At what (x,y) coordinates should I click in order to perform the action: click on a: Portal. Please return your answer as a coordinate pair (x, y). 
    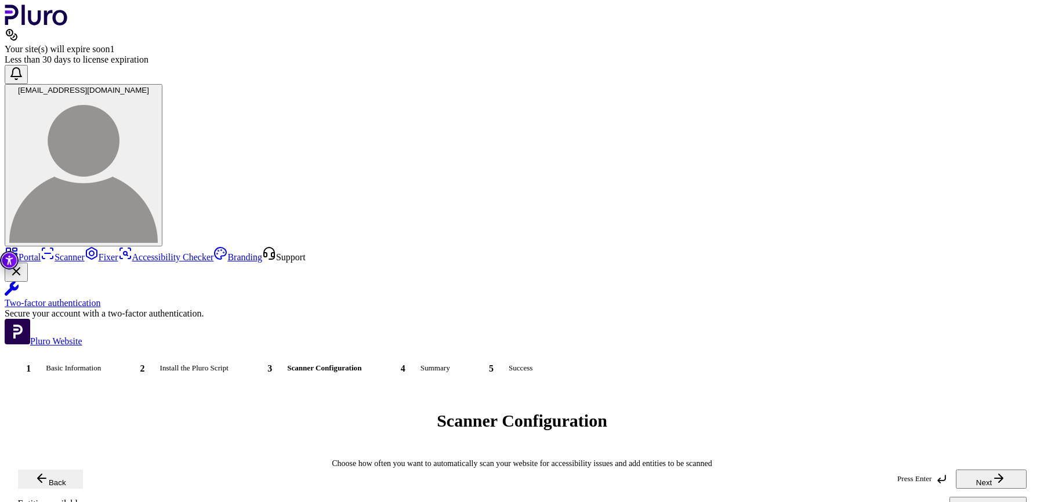
    Looking at the image, I should click on (23, 257).